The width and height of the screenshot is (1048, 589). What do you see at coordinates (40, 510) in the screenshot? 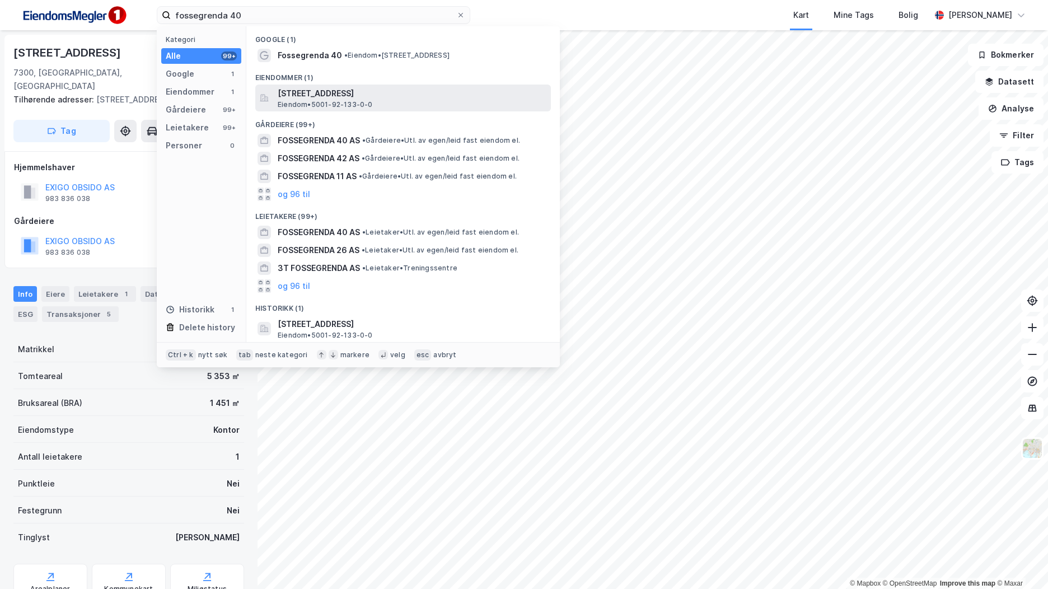
I see `div: Festegrunn` at bounding box center [40, 510].